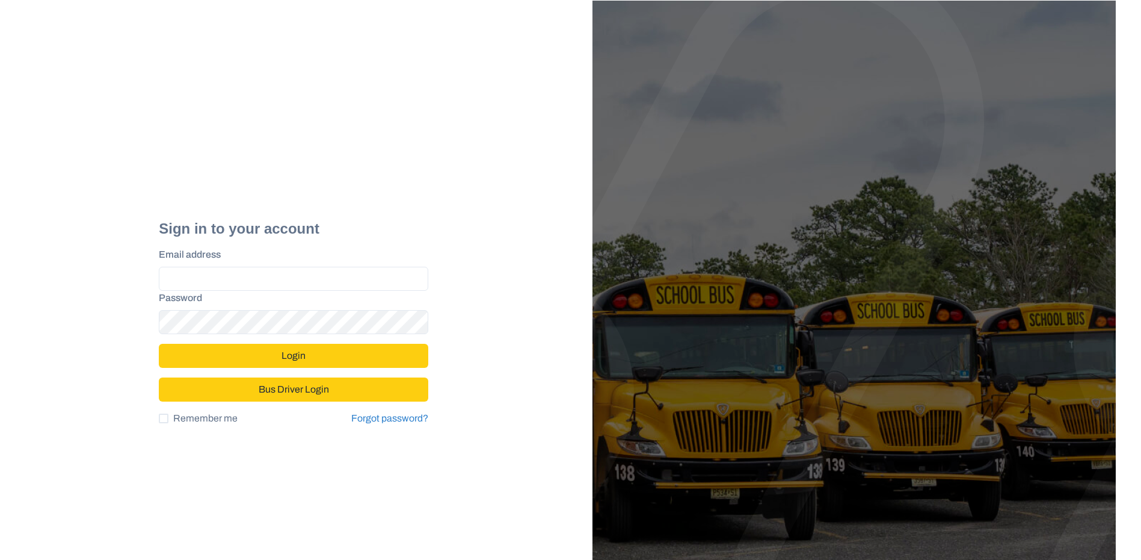 The width and height of the screenshot is (1141, 560). What do you see at coordinates (290, 255) in the screenshot?
I see `label: Email address` at bounding box center [290, 255].